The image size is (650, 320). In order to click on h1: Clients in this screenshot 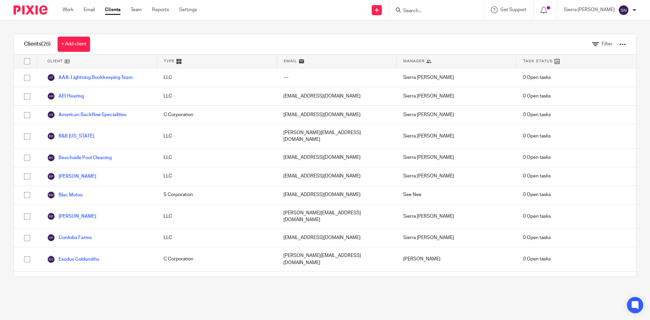, I will do `click(37, 44)`.